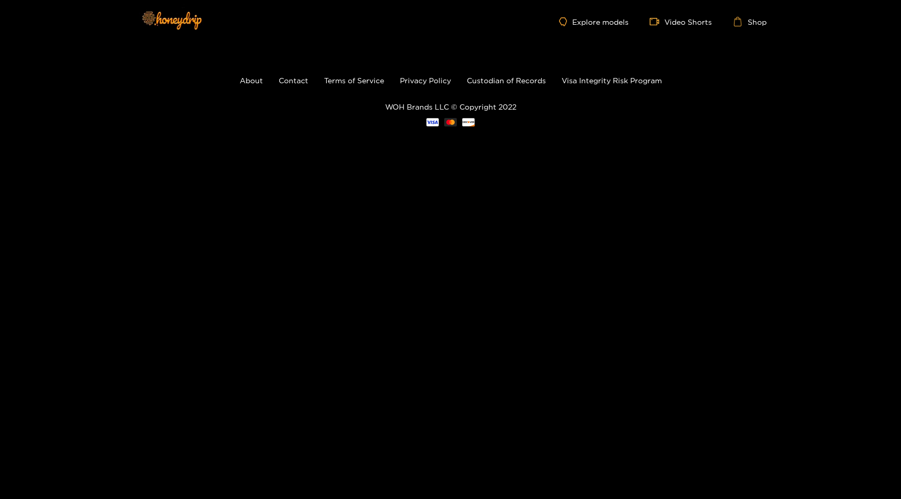  Describe the element at coordinates (506, 80) in the screenshot. I see `a: Custodian of Records` at that location.